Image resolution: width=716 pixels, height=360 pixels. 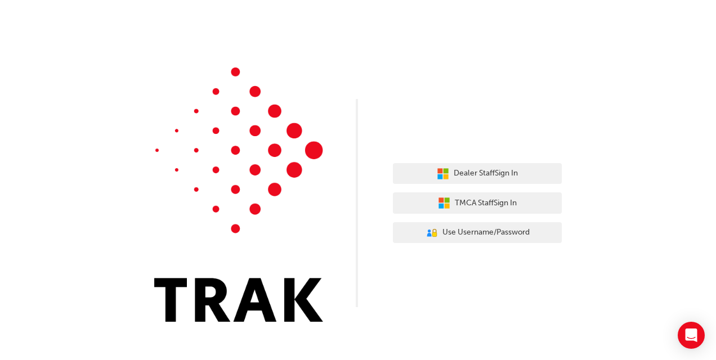 What do you see at coordinates (486, 203) in the screenshot?
I see `span: TMCA Staff Sign In` at bounding box center [486, 203].